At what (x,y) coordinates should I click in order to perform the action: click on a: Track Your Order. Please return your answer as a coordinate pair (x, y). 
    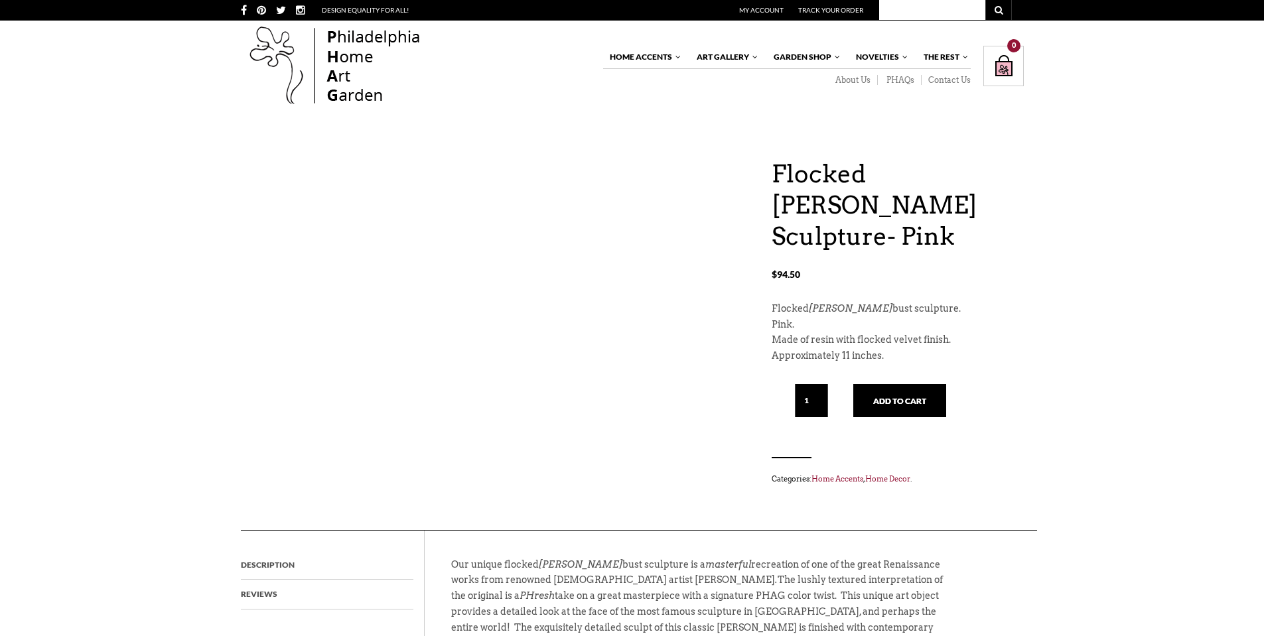
    Looking at the image, I should click on (831, 10).